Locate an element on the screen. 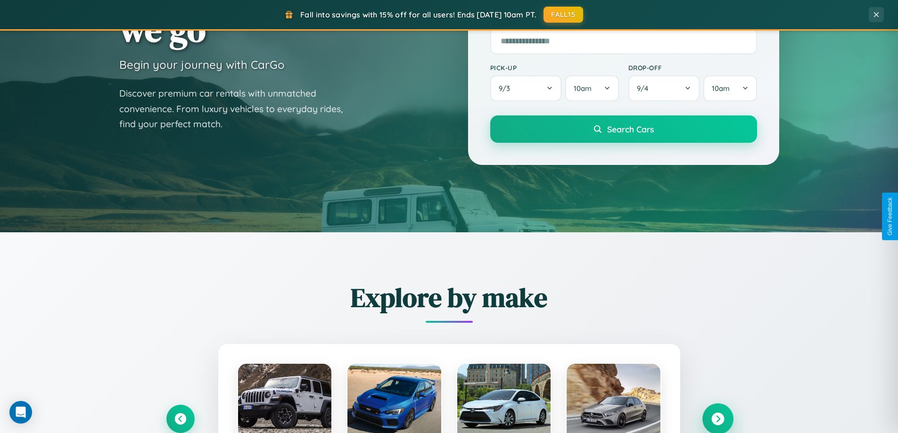 This screenshot has width=898, height=433. span: 9 / 3 is located at coordinates (507, 88).